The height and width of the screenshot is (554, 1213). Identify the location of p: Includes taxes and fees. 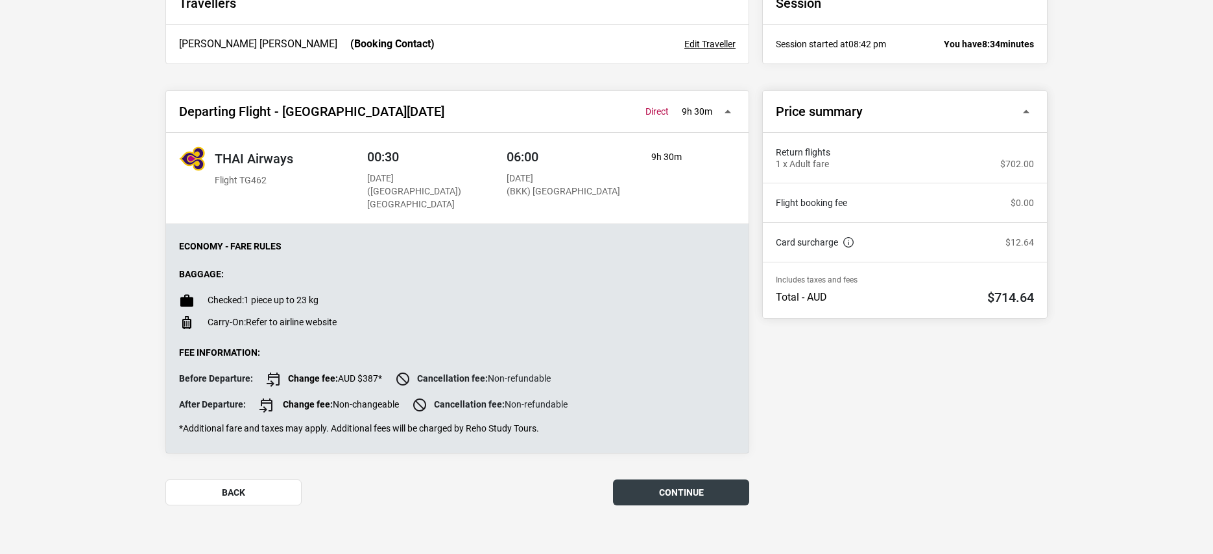
(905, 280).